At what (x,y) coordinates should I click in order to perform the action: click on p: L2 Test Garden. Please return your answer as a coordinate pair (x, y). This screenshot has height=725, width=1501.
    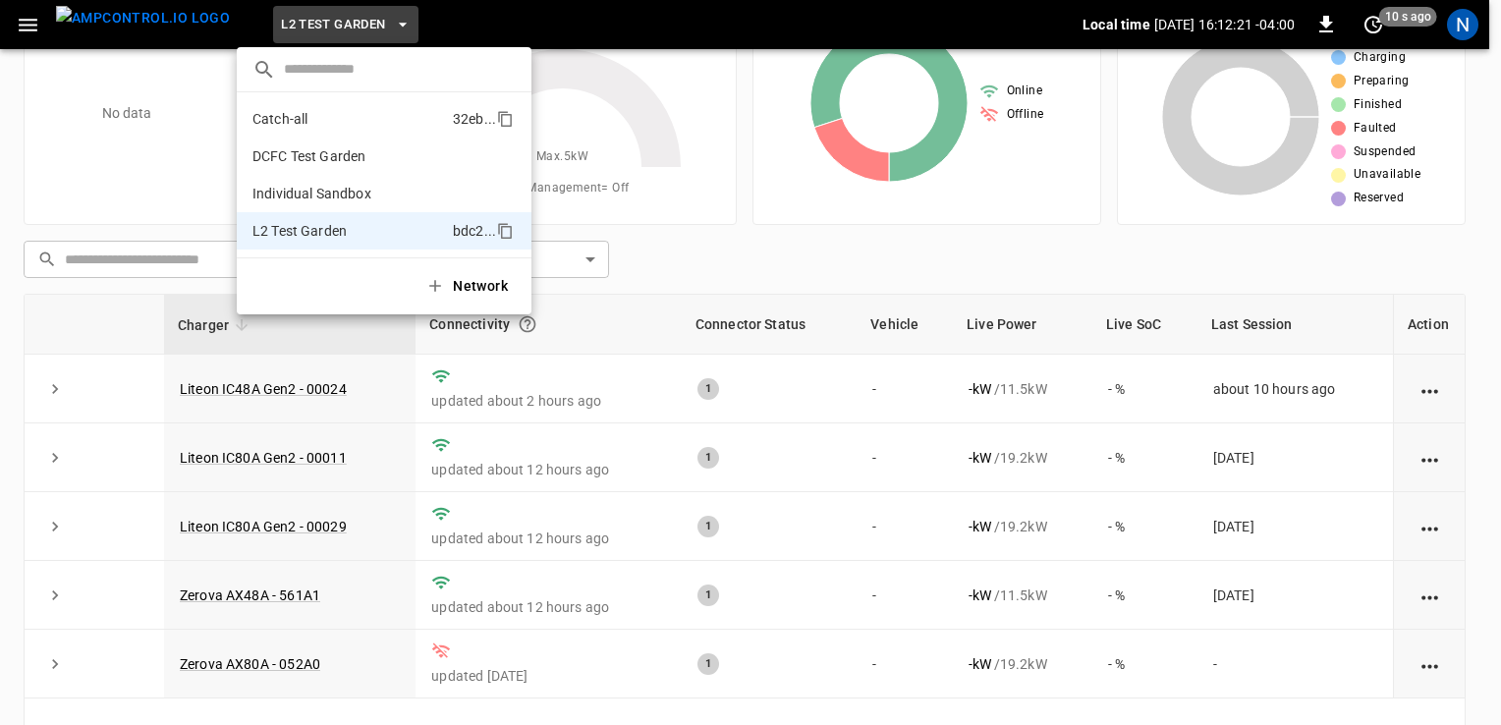
    Looking at the image, I should click on (349, 231).